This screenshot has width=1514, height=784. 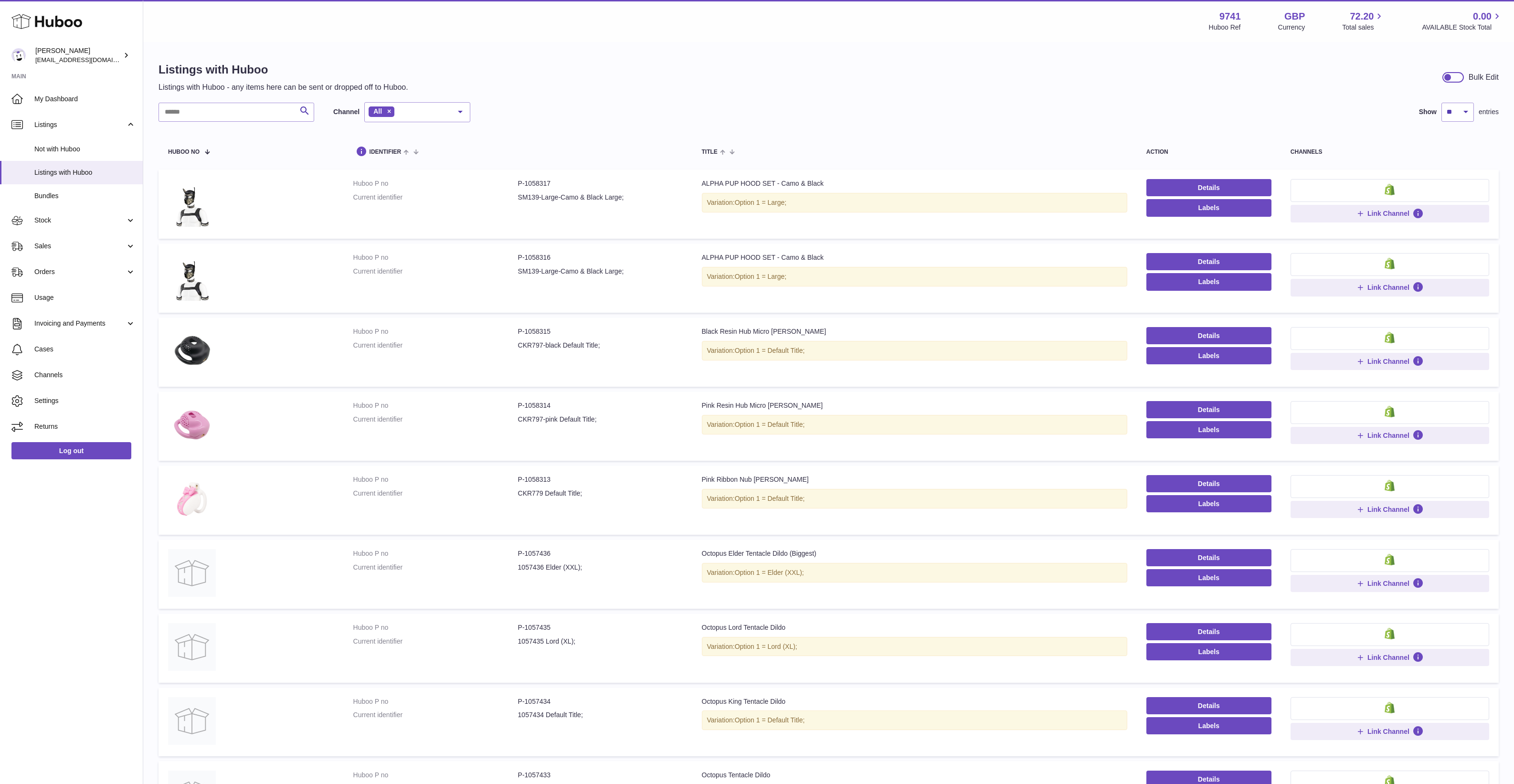 I want to click on dd: P-1057435, so click(x=600, y=627).